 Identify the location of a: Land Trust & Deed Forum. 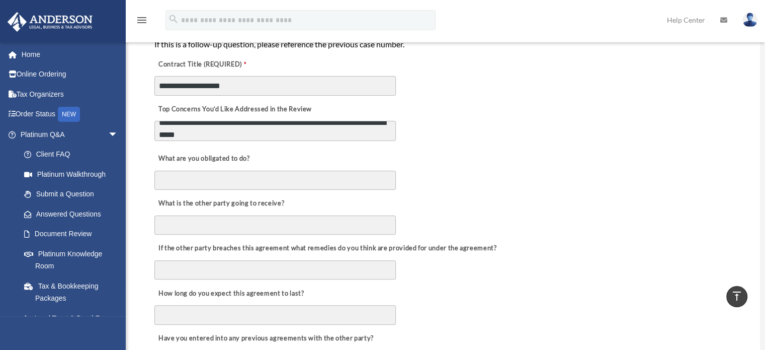
(73, 318).